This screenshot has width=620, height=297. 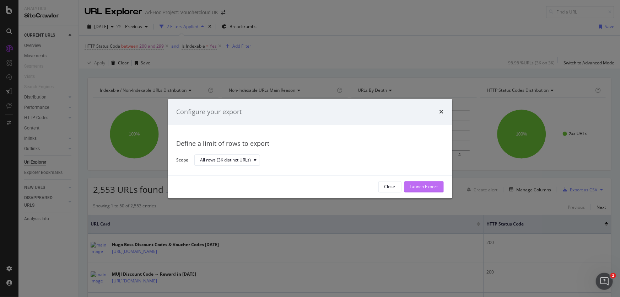 What do you see at coordinates (424, 187) in the screenshot?
I see `button: Launch Export` at bounding box center [424, 187].